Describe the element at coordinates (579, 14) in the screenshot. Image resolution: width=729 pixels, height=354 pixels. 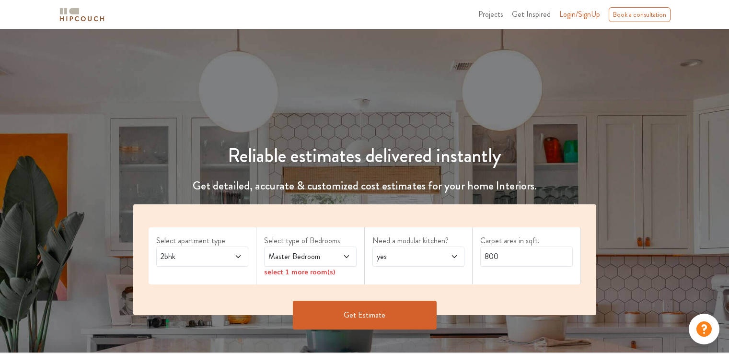
I see `span: Login/SignUp` at that location.